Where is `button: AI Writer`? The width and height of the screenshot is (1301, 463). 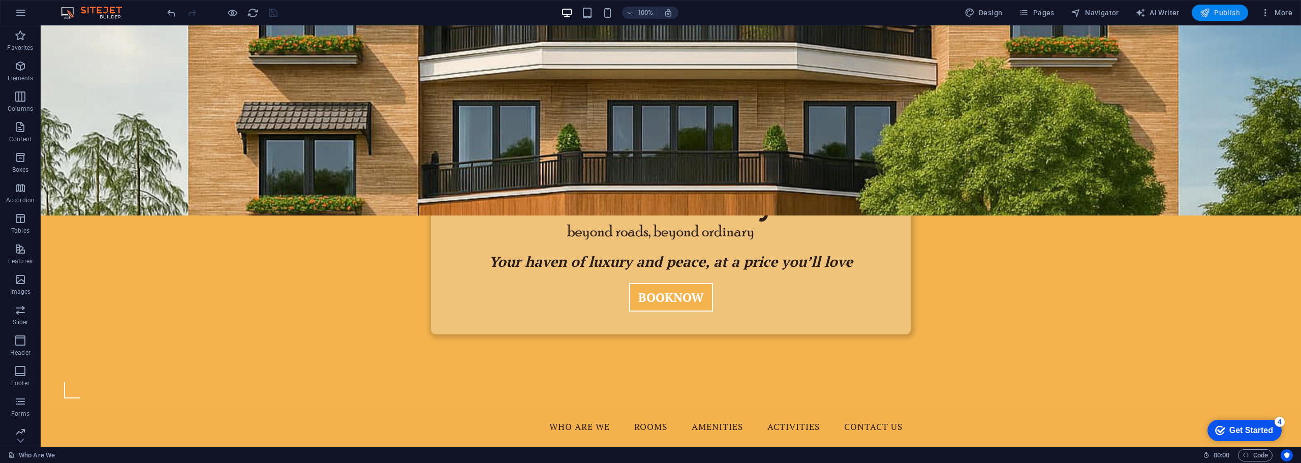 button: AI Writer is located at coordinates (1157, 13).